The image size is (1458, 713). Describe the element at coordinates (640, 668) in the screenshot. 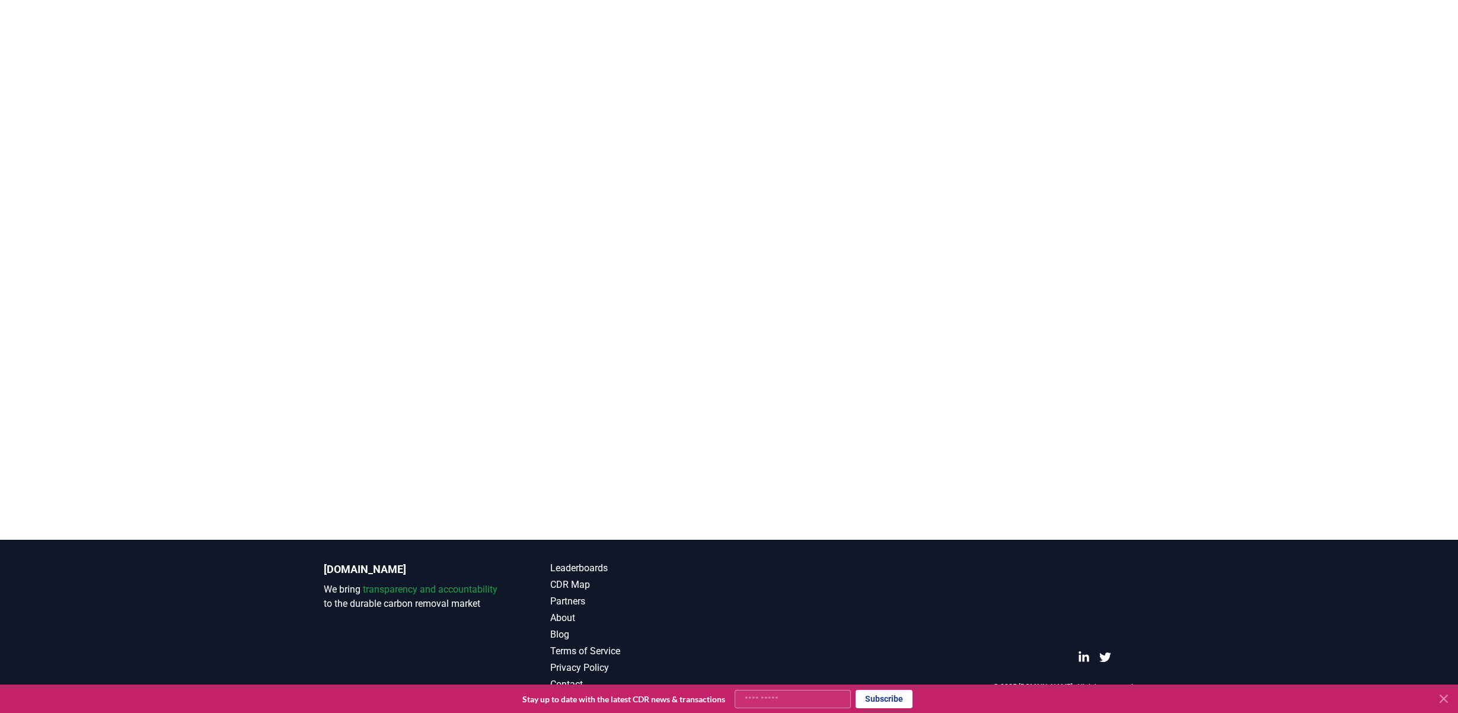

I see `a: Privacy Policy` at that location.